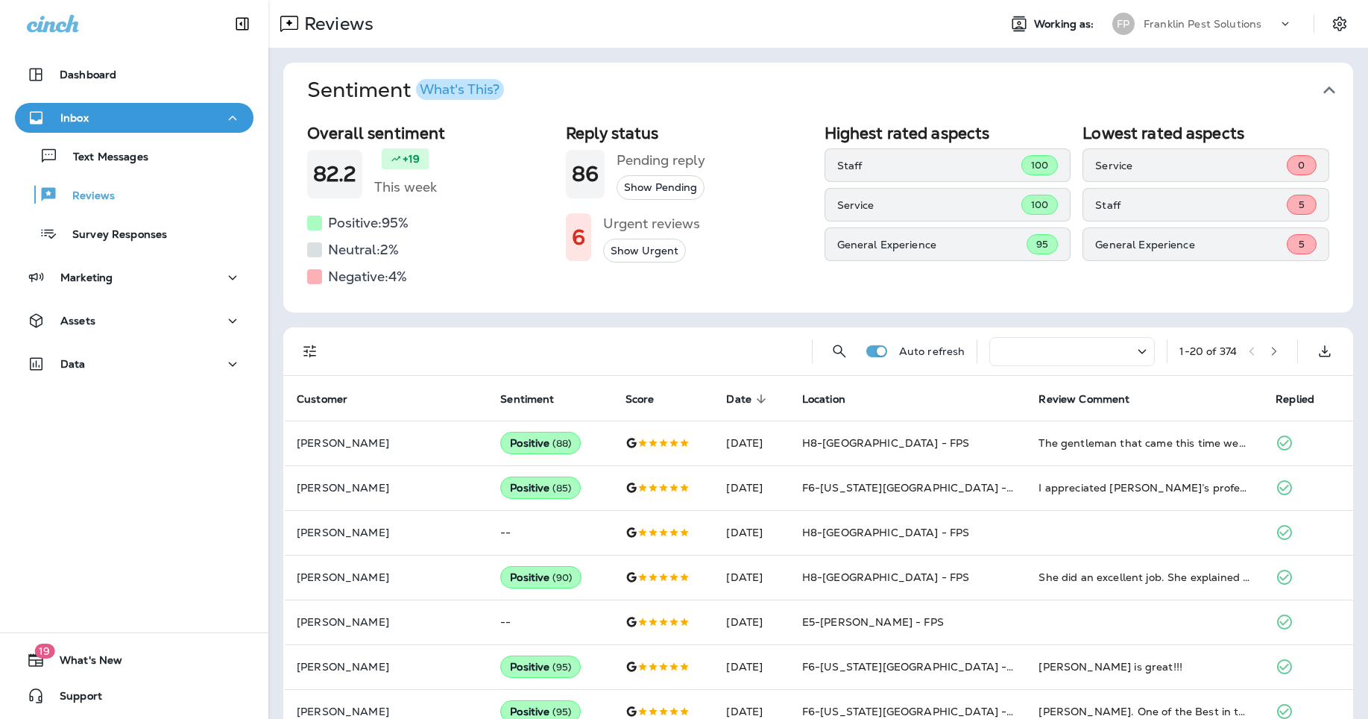 The height and width of the screenshot is (719, 1368). I want to click on span: Replied, so click(1305, 399).